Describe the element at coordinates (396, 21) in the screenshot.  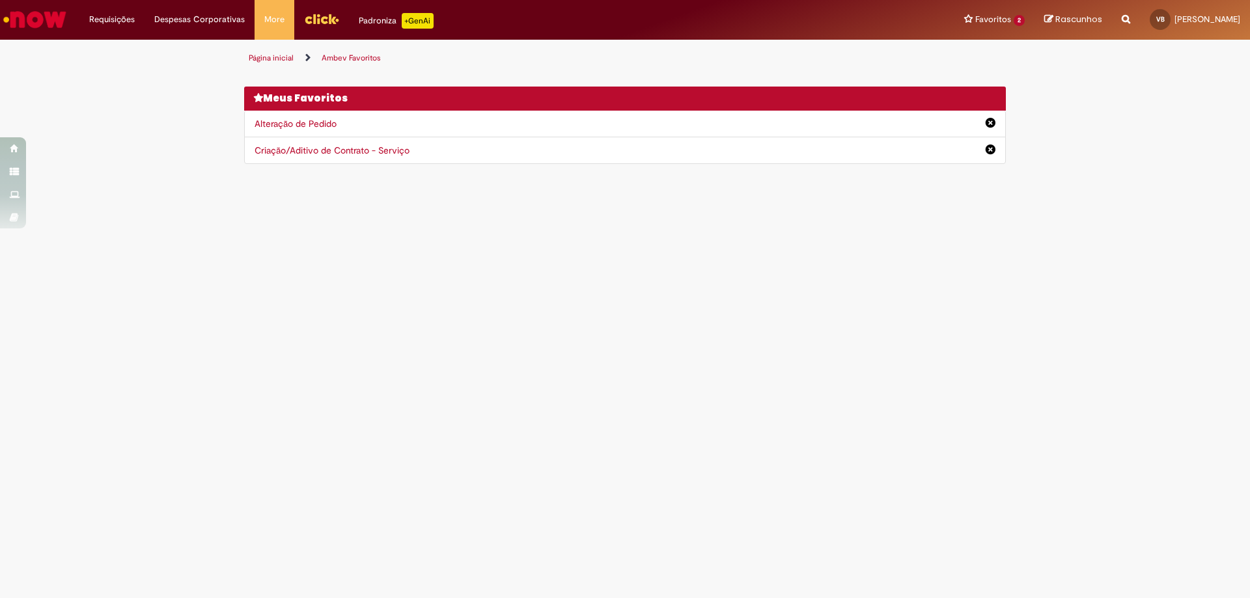
I see `div: Padroniza` at that location.